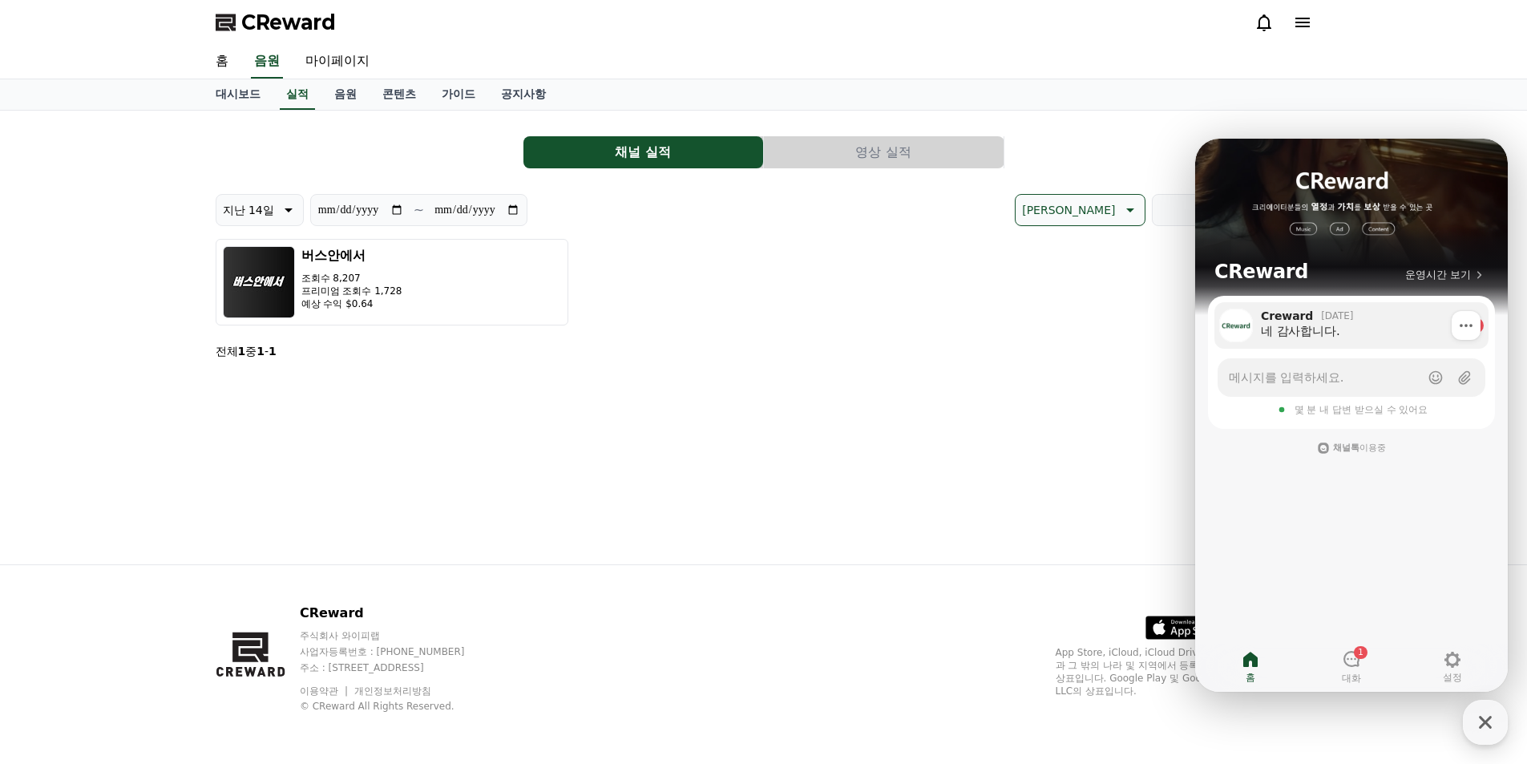  What do you see at coordinates (399, 95) in the screenshot?
I see `a: 콘텐츠` at bounding box center [399, 95].